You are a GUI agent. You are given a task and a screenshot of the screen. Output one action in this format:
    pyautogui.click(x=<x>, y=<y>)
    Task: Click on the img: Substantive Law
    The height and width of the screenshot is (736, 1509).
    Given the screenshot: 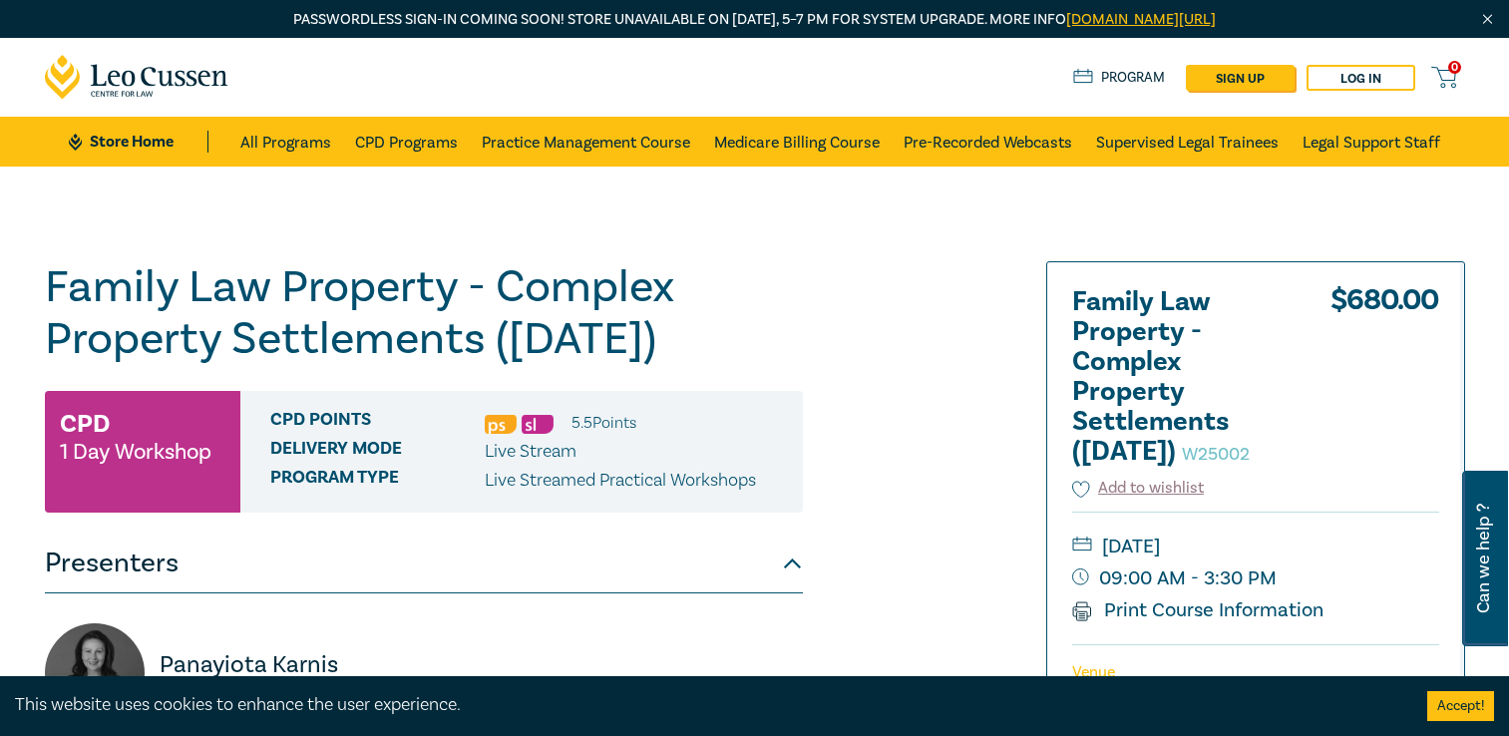 What is the action you would take?
    pyautogui.click(x=538, y=424)
    